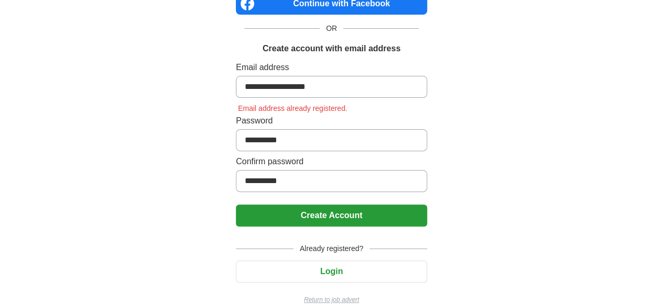 This screenshot has width=663, height=306. Describe the element at coordinates (331, 216) in the screenshot. I see `button: Create Account` at that location.